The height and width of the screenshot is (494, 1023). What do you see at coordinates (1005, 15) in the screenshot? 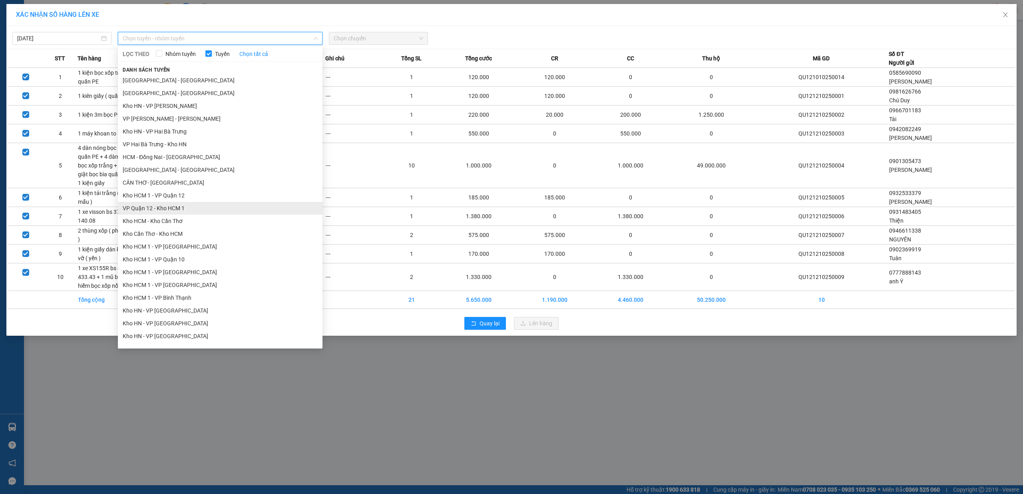
I see `button: Close` at bounding box center [1005, 15].